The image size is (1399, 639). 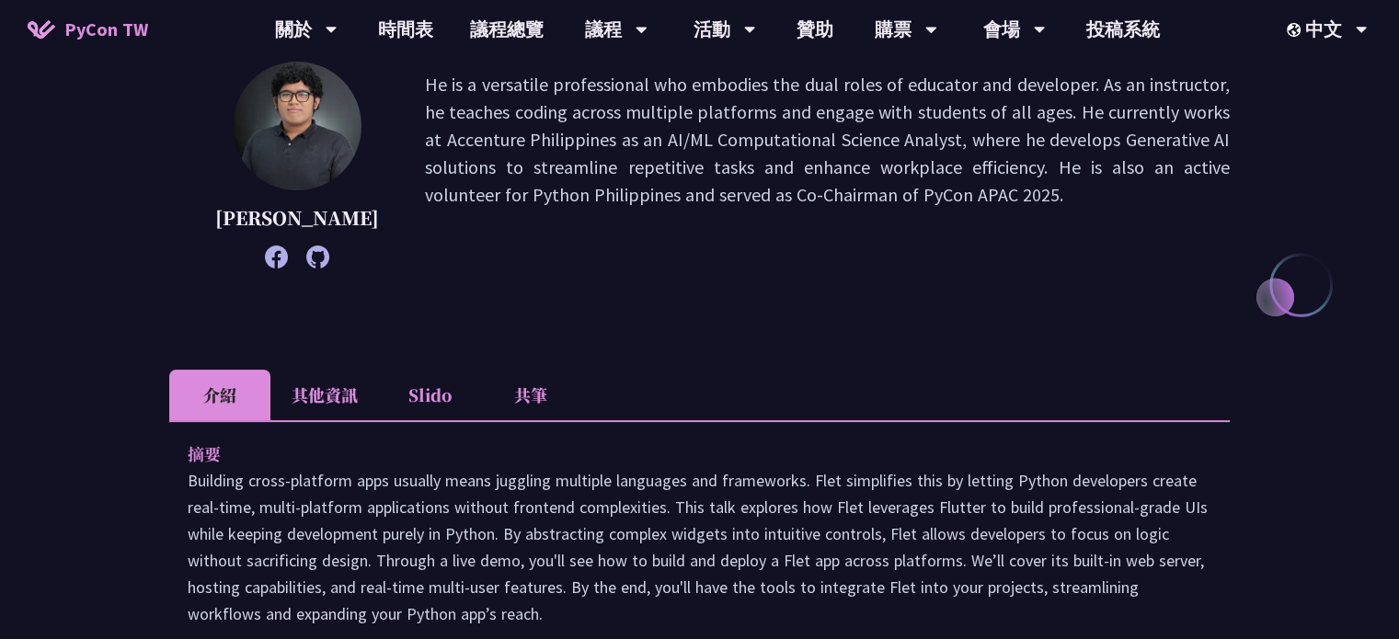 I want to click on span: PyCon TW, so click(x=106, y=29).